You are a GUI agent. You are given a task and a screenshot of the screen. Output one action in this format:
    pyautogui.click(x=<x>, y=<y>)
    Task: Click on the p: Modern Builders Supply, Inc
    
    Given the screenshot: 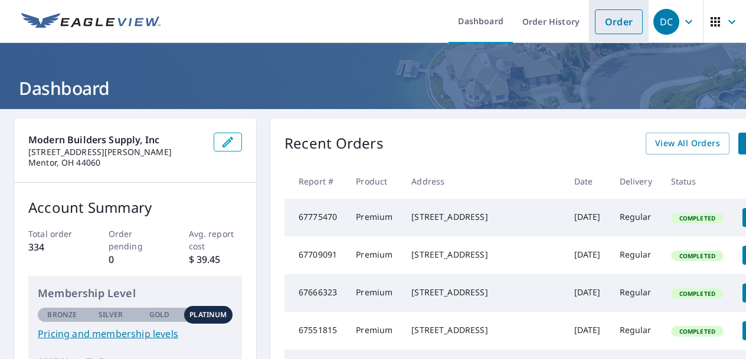 What is the action you would take?
    pyautogui.click(x=116, y=140)
    